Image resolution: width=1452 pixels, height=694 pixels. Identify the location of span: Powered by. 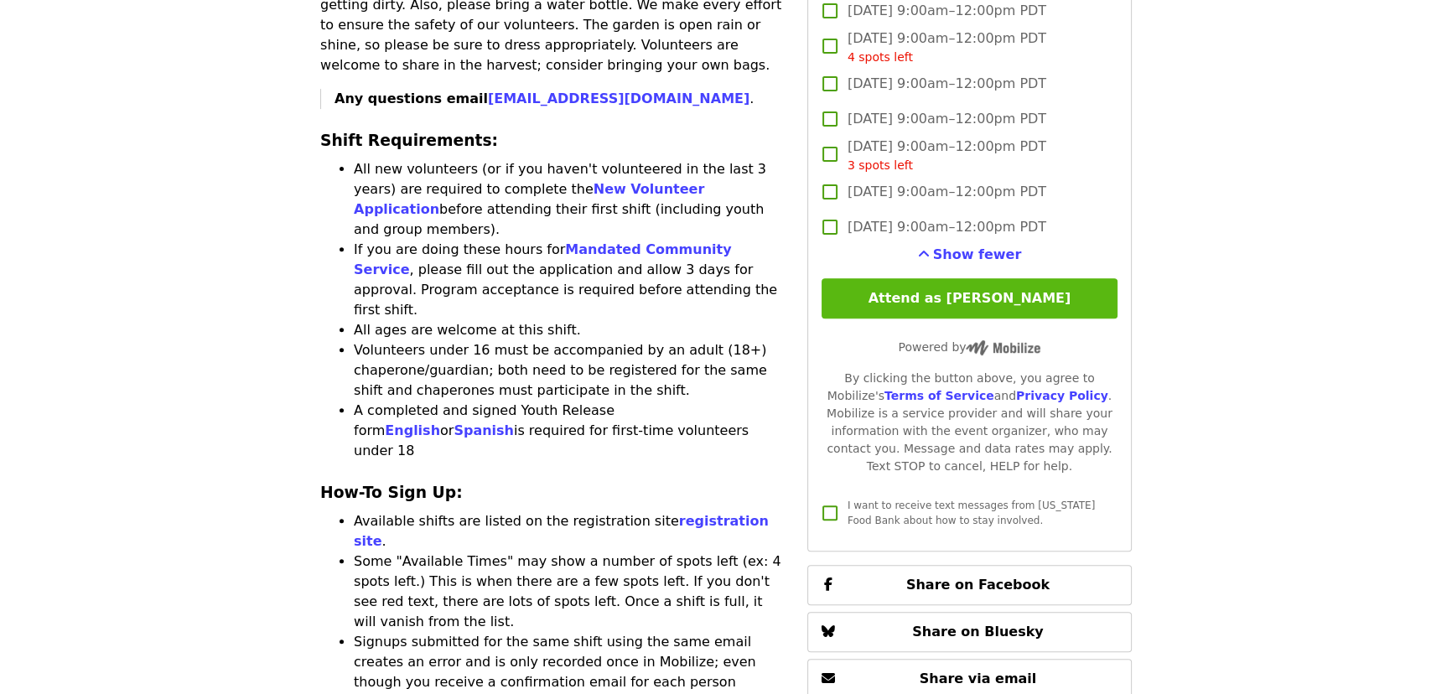
(969, 347).